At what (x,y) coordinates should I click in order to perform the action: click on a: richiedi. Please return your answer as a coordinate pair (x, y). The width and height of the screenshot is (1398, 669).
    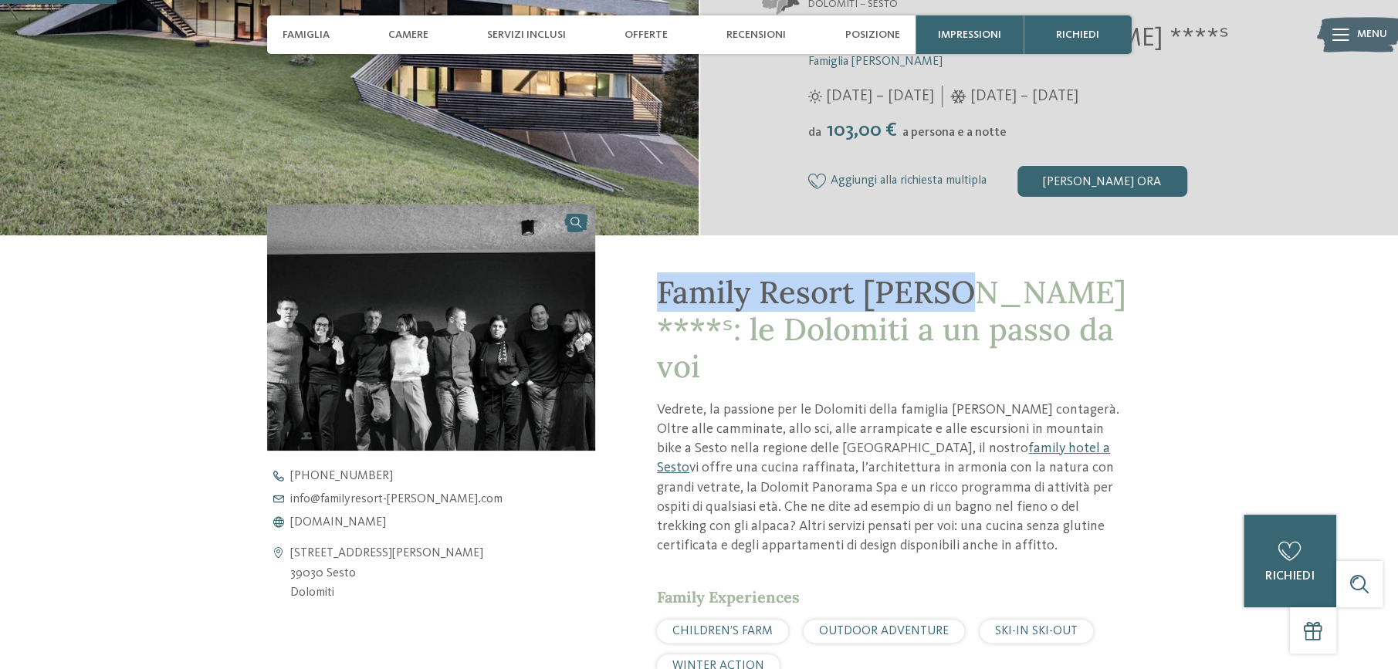
    Looking at the image, I should click on (1290, 561).